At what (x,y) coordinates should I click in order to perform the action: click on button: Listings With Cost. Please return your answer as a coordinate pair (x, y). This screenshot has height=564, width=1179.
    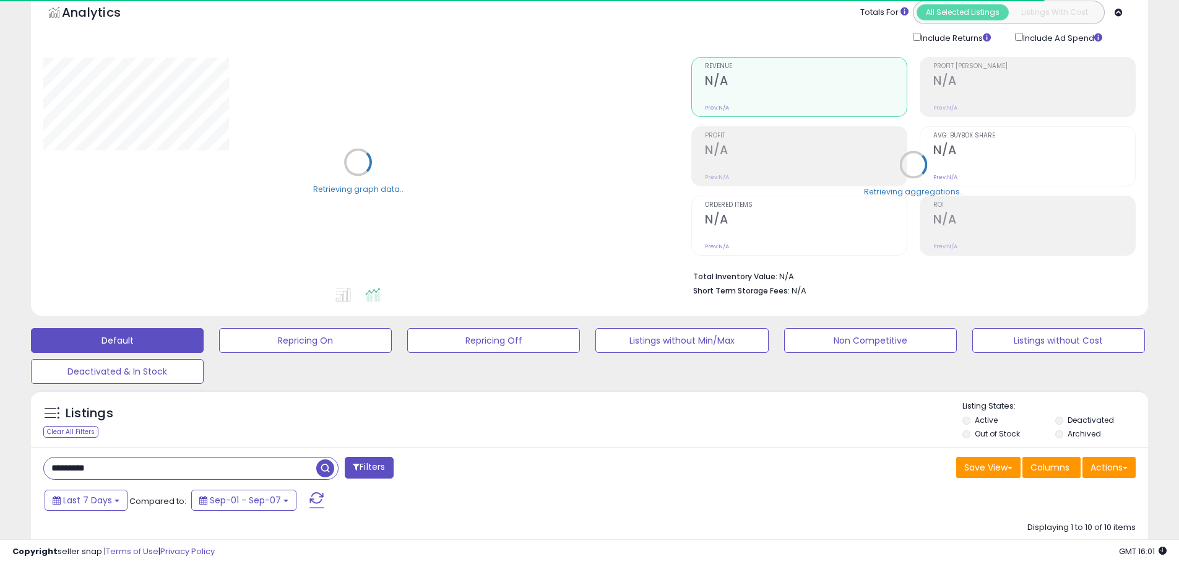
    Looking at the image, I should click on (1054, 12).